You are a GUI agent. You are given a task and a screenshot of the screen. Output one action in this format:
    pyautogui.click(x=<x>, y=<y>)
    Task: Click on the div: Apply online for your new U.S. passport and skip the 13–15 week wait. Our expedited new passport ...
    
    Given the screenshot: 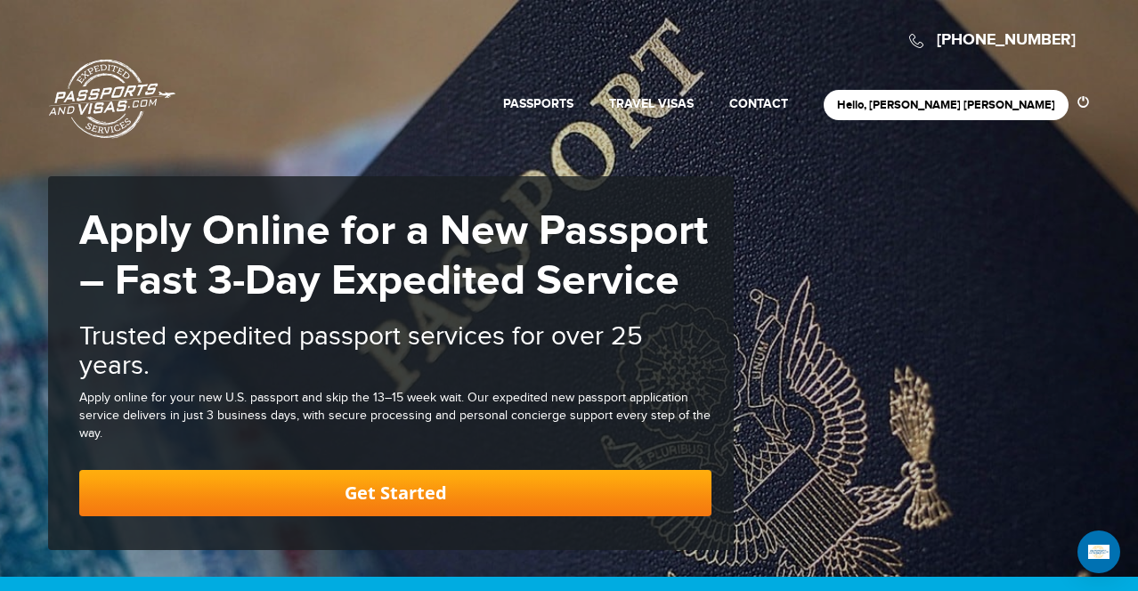 What is the action you would take?
    pyautogui.click(x=395, y=417)
    